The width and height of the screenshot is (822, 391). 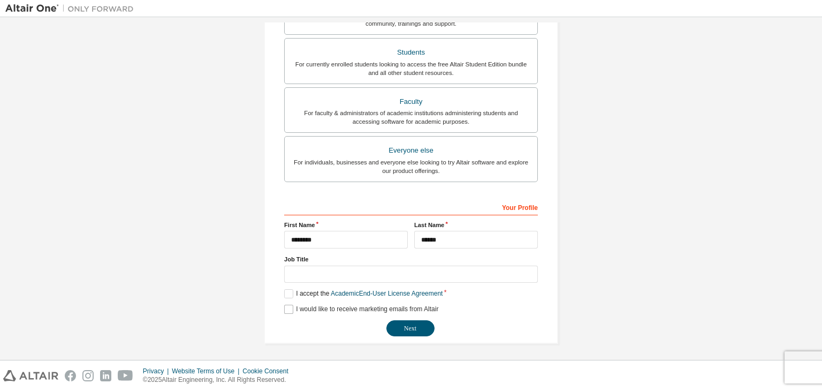 I want to click on div: Faculty, so click(x=411, y=102).